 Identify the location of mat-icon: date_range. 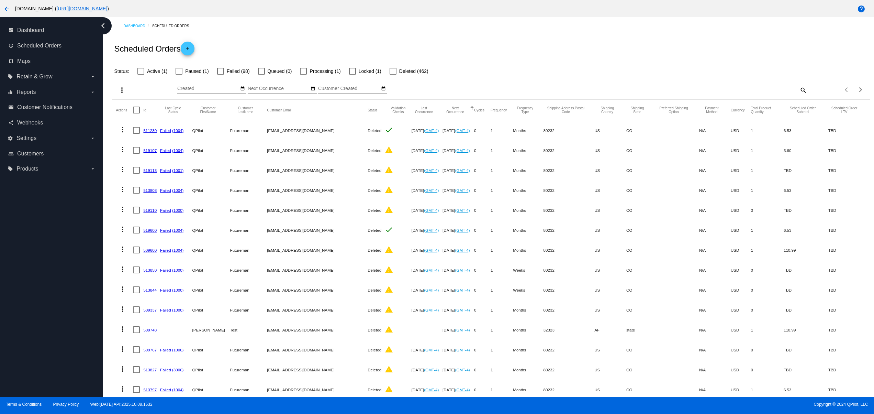
(243, 89).